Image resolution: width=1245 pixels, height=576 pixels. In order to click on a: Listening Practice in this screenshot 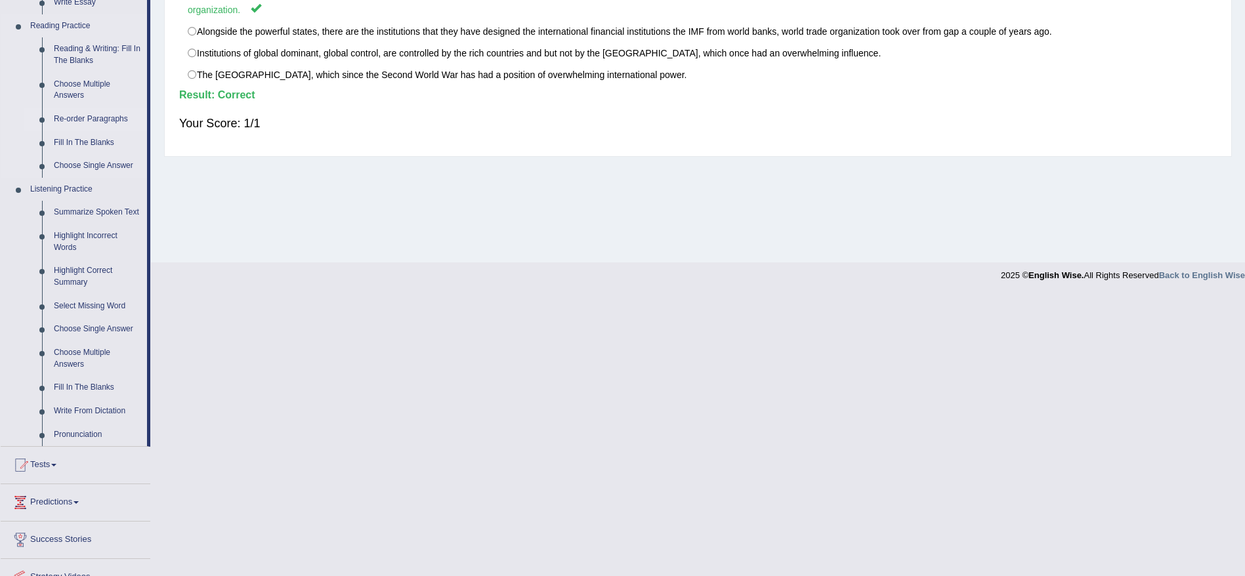, I will do `click(85, 190)`.